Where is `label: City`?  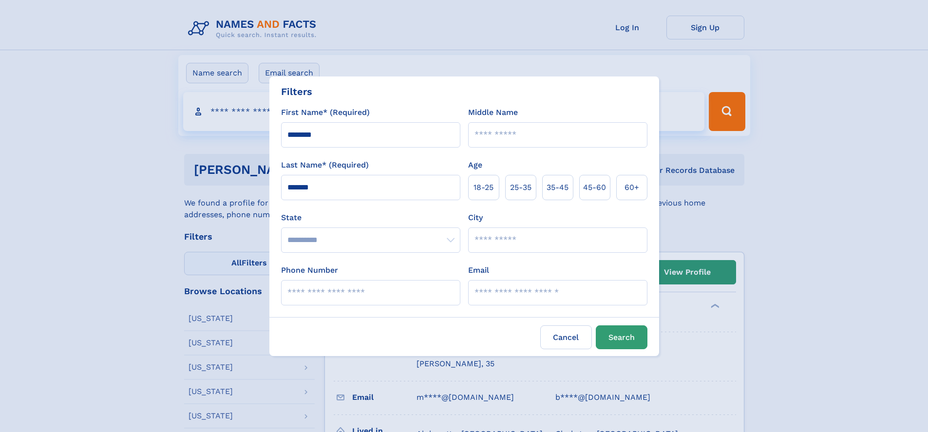
label: City is located at coordinates (475, 218).